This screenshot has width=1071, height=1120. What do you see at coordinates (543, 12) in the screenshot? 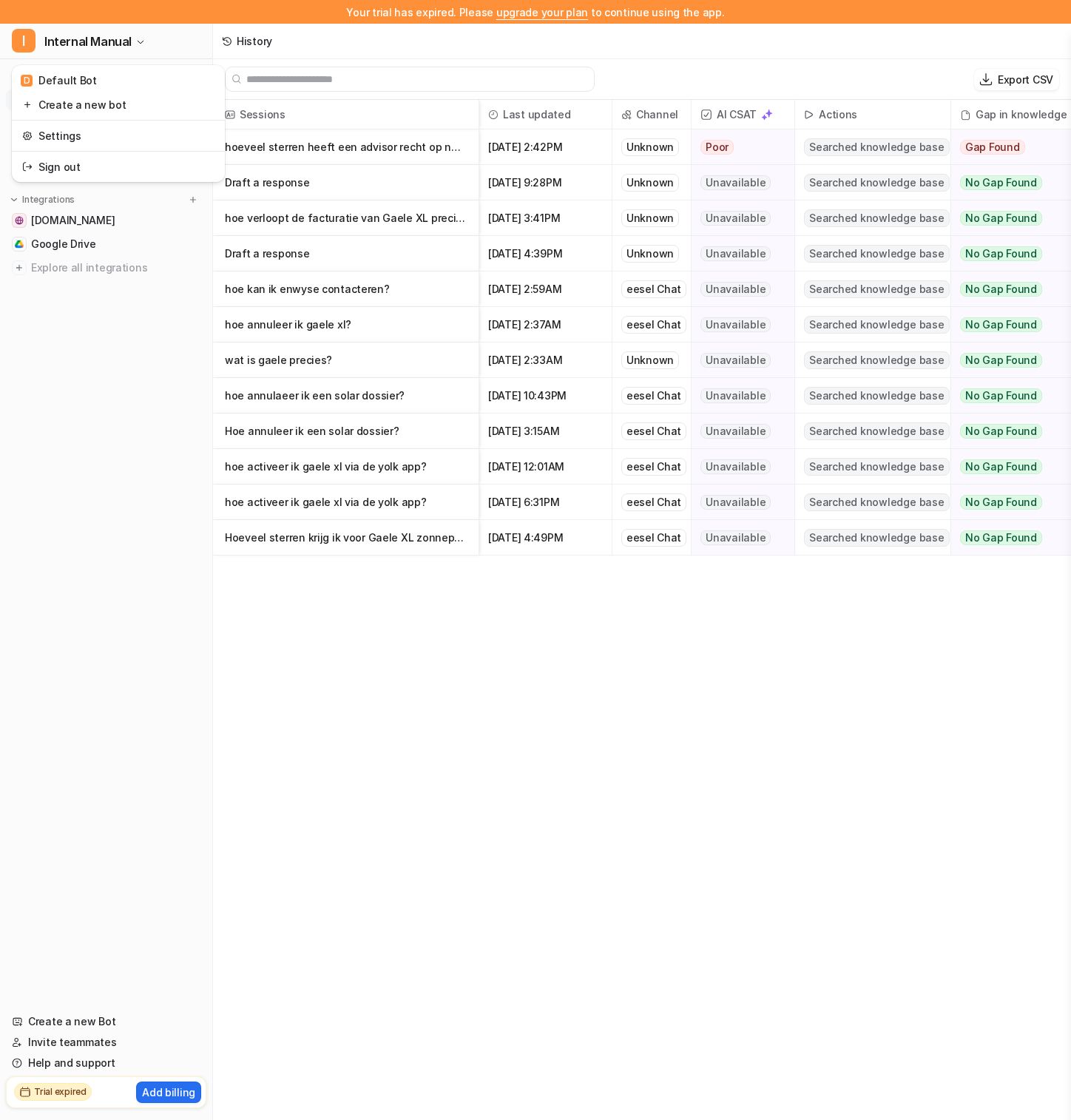
I see `a: upgrade your plan` at bounding box center [543, 12].